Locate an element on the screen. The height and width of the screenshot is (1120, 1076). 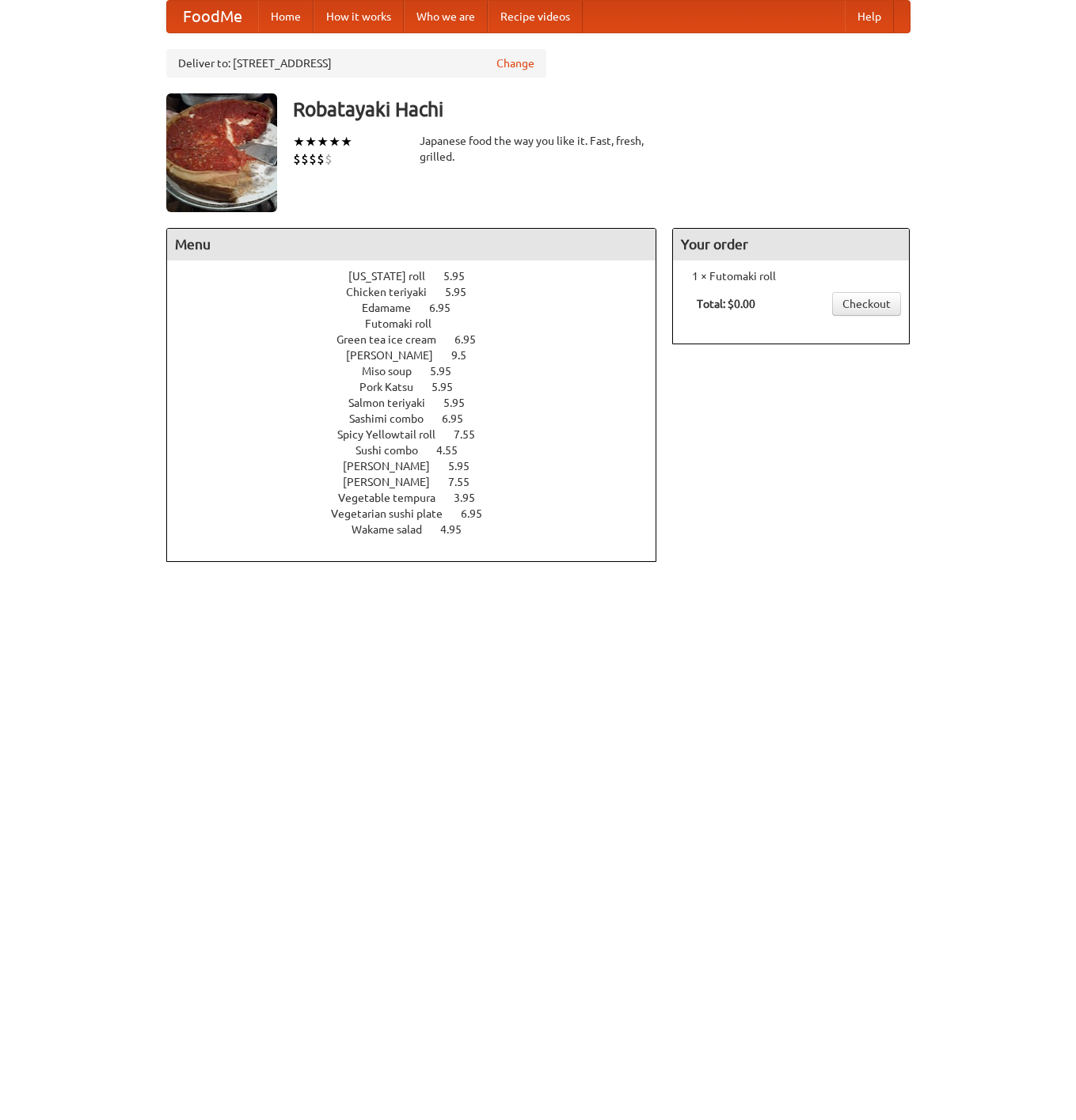
a: Salmon teriyaki 5.95 is located at coordinates (421, 403).